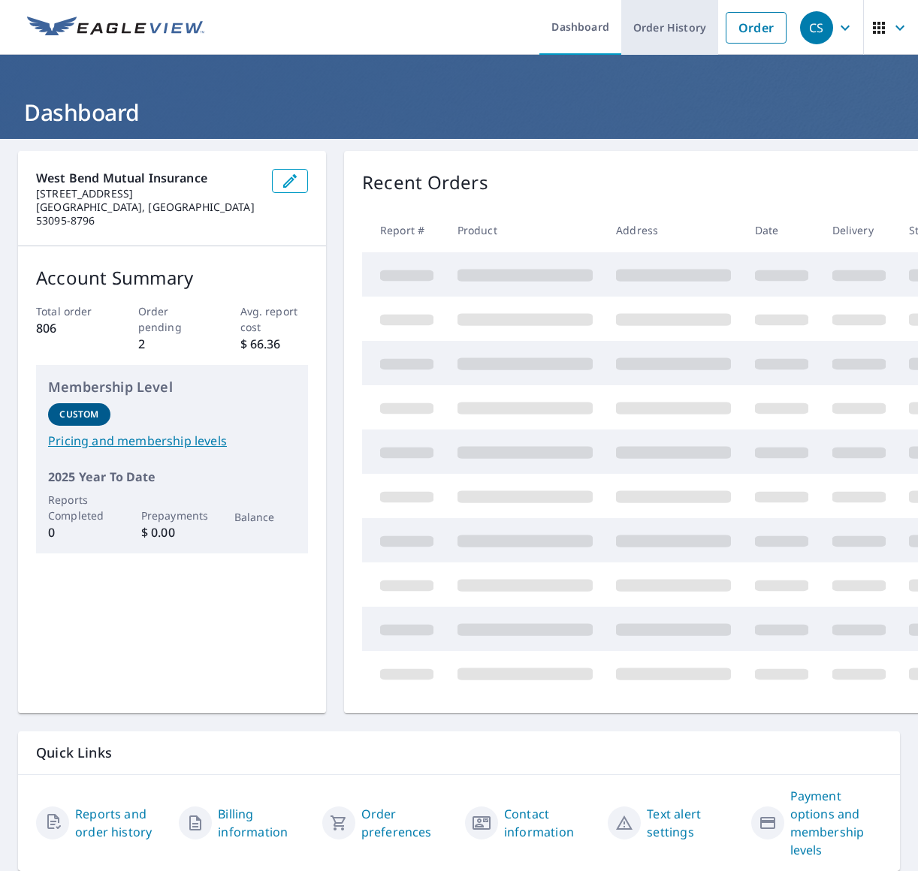  Describe the element at coordinates (172, 319) in the screenshot. I see `p: Order pending` at that location.